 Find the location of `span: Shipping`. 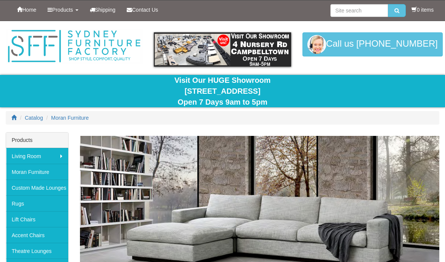

span: Shipping is located at coordinates (105, 10).